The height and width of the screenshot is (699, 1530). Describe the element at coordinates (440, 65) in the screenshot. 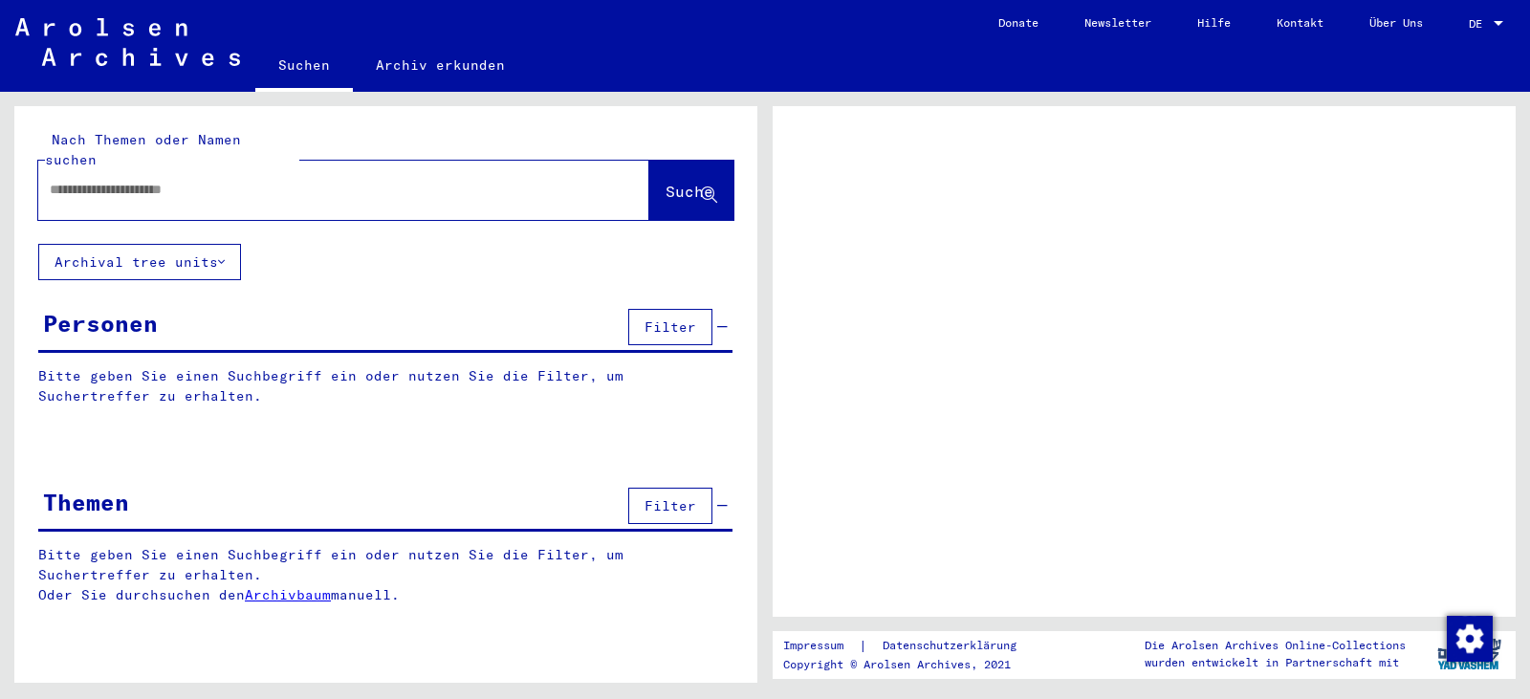

I see `a: Archiv erkunden` at that location.